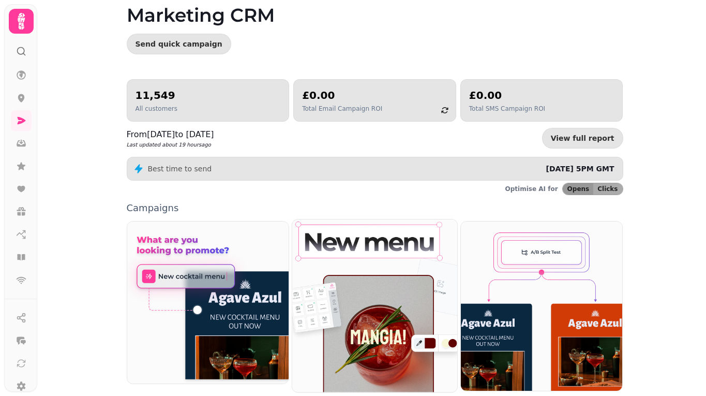 This screenshot has width=706, height=396. I want to click on button: Opens, so click(578, 189).